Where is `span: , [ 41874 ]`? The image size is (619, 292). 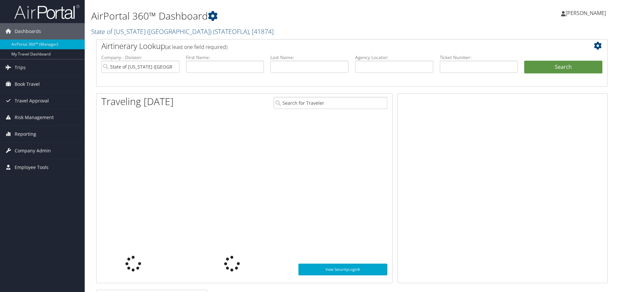 span: , [ 41874 ] is located at coordinates (261, 31).